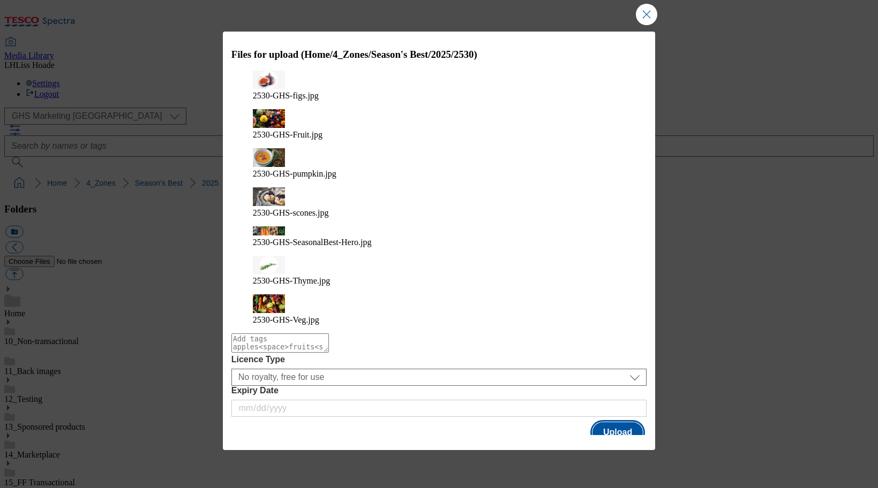 The width and height of the screenshot is (878, 488). I want to click on h3: Files for upload (Home/4_Zones/Season's Best/2025/2530), so click(439, 55).